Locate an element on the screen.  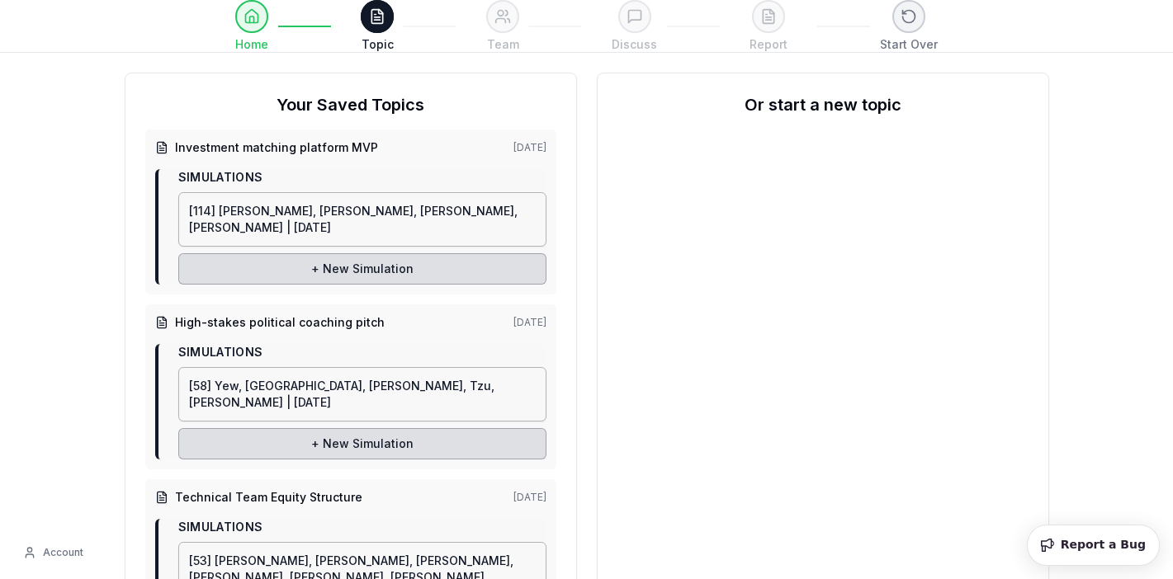
span: High-stakes political coaching pitch is located at coordinates (280, 323).